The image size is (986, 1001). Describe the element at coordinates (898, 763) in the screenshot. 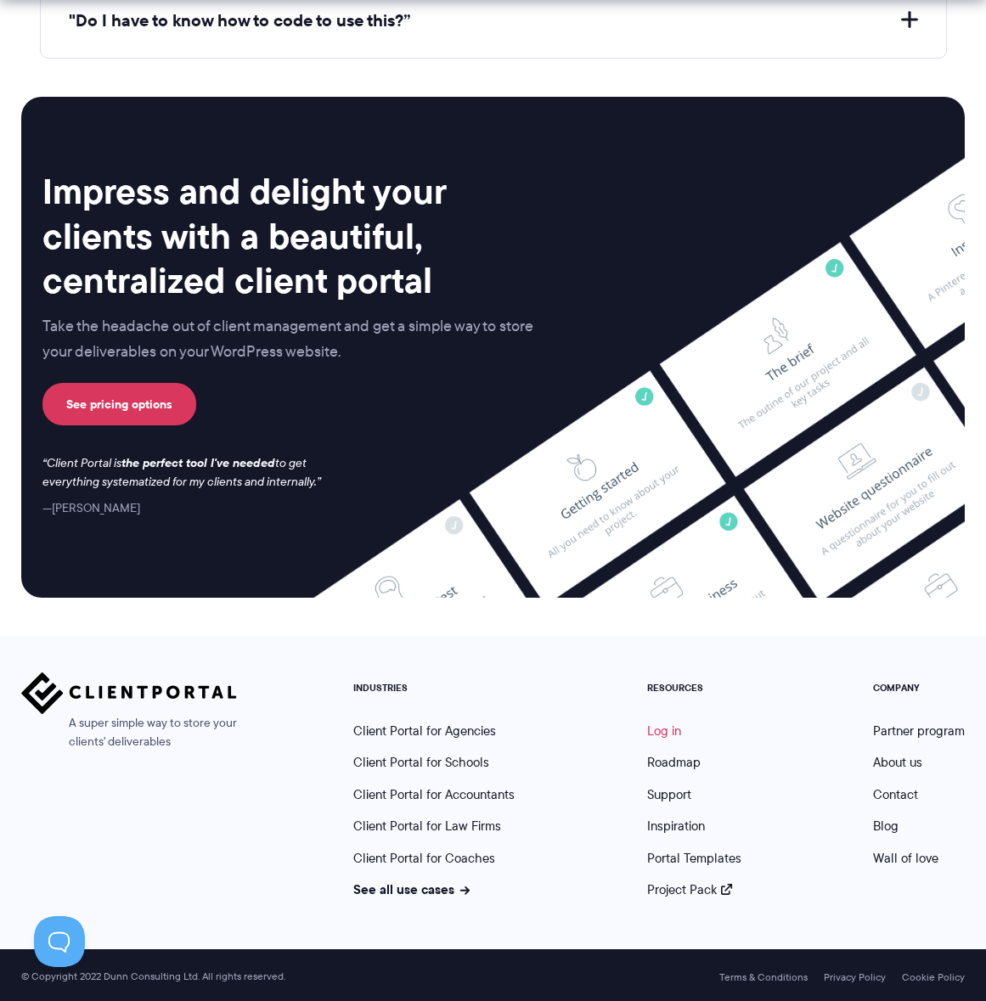

I see `a: About us` at that location.